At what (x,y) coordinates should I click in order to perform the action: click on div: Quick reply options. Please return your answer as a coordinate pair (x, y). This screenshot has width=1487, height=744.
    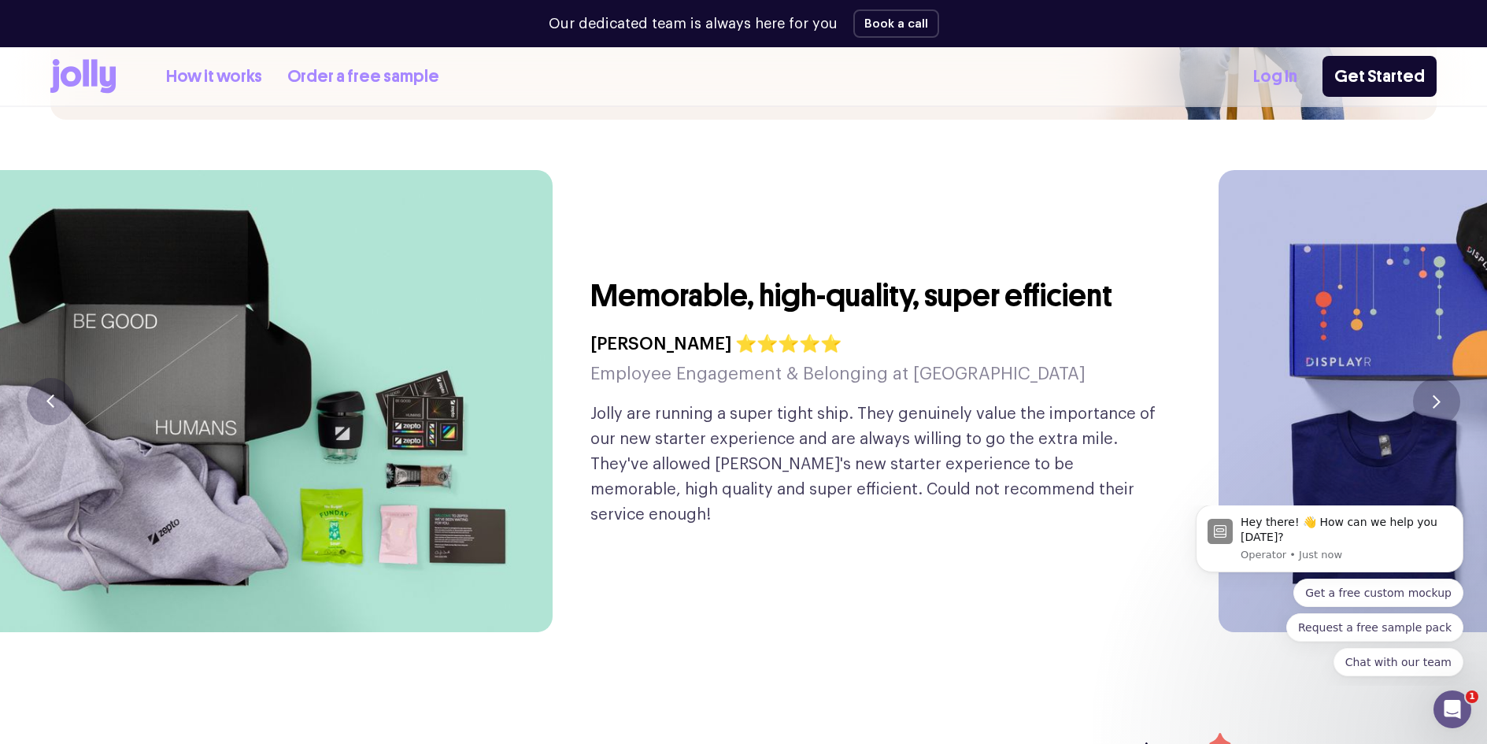
    Looking at the image, I should click on (157, 122).